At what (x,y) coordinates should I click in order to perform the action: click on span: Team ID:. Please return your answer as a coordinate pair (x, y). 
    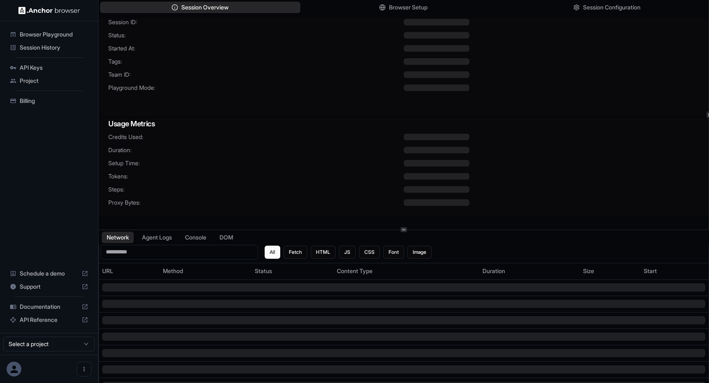
    Looking at the image, I should click on (256, 75).